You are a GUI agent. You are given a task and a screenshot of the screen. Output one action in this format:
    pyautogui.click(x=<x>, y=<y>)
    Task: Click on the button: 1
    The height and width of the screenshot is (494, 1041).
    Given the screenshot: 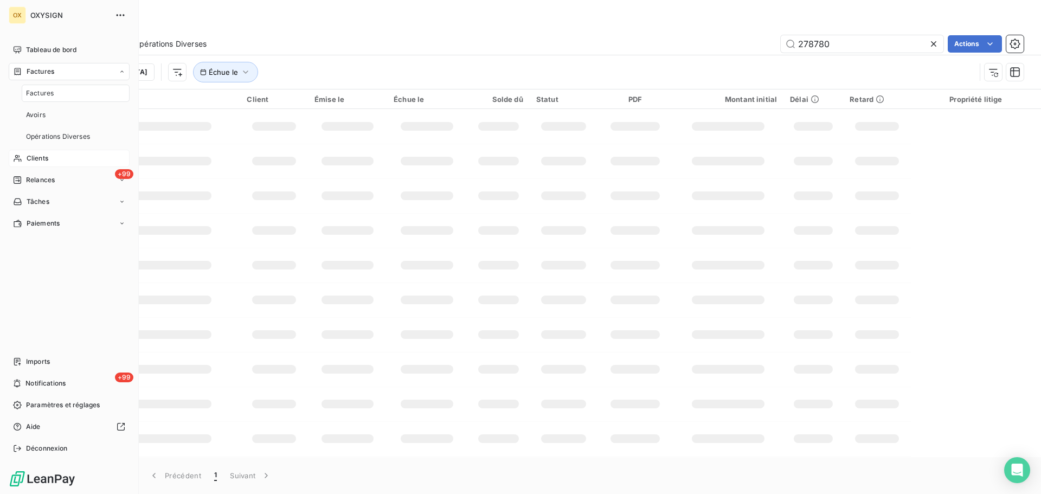 What is the action you would take?
    pyautogui.click(x=215, y=476)
    